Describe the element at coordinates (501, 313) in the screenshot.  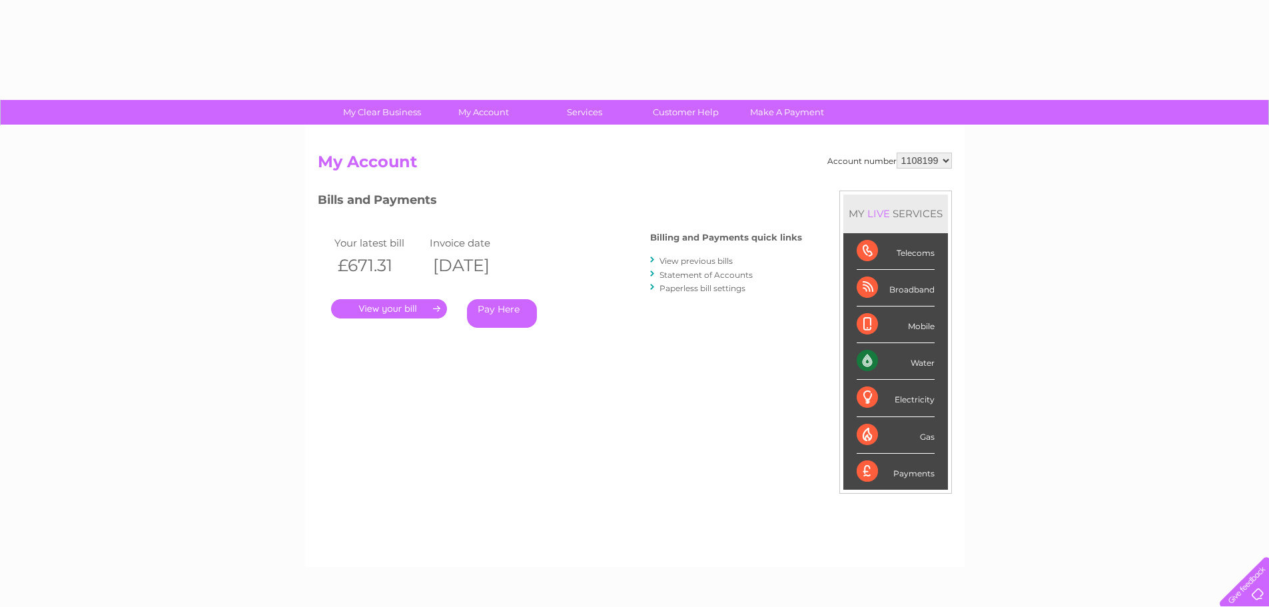
I see `a: Pay Here` at that location.